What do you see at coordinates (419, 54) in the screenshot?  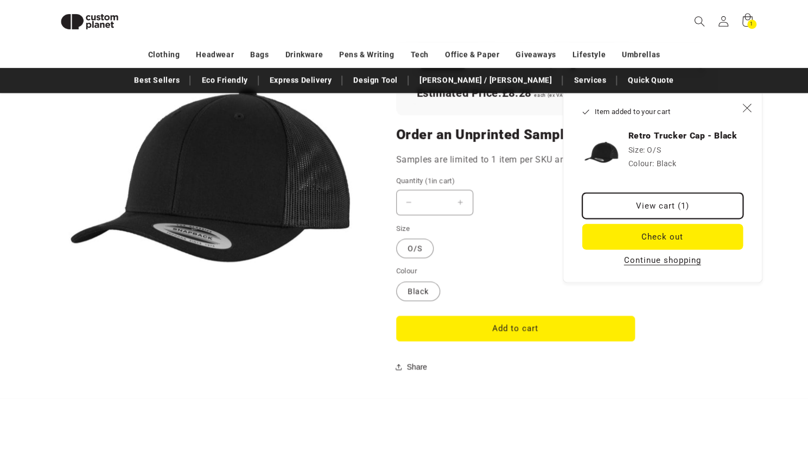 I see `a: Tech` at bounding box center [419, 54].